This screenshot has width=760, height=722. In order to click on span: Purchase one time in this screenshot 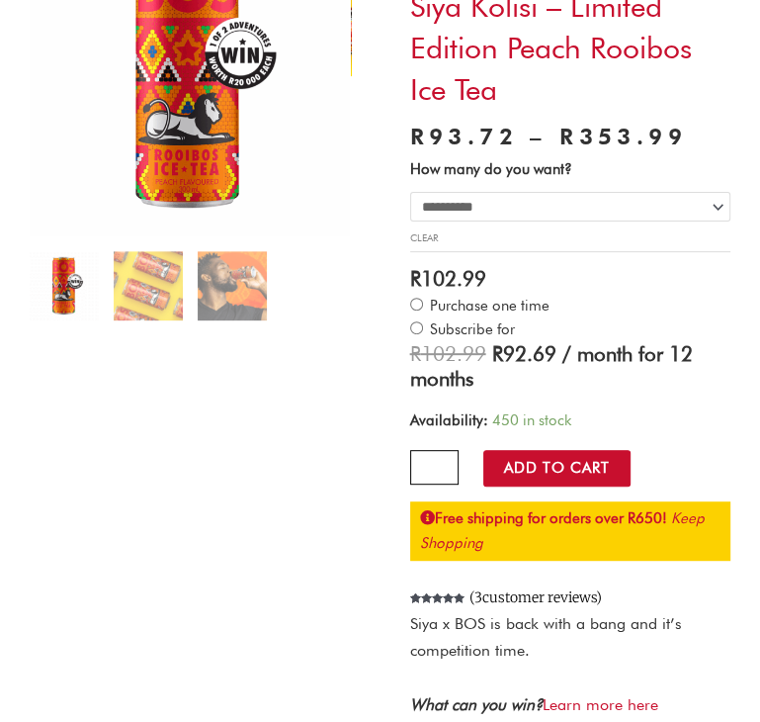, I will do `click(488, 306)`.